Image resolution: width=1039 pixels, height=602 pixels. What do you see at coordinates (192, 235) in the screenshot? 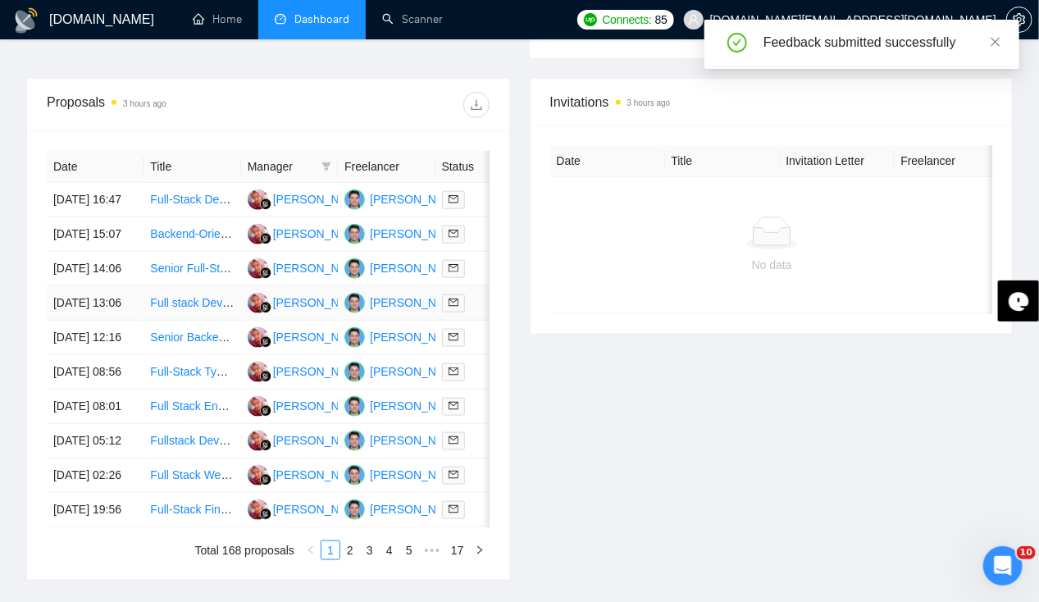
I see `td: Backend-Oriented Full-Stack Developer for MVP Platform & AI/LLM Integrations (Local AI Agent)` at bounding box center [192, 235].